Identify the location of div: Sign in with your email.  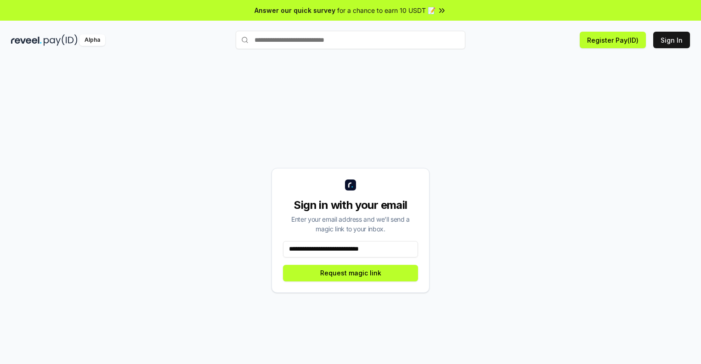
(350, 205).